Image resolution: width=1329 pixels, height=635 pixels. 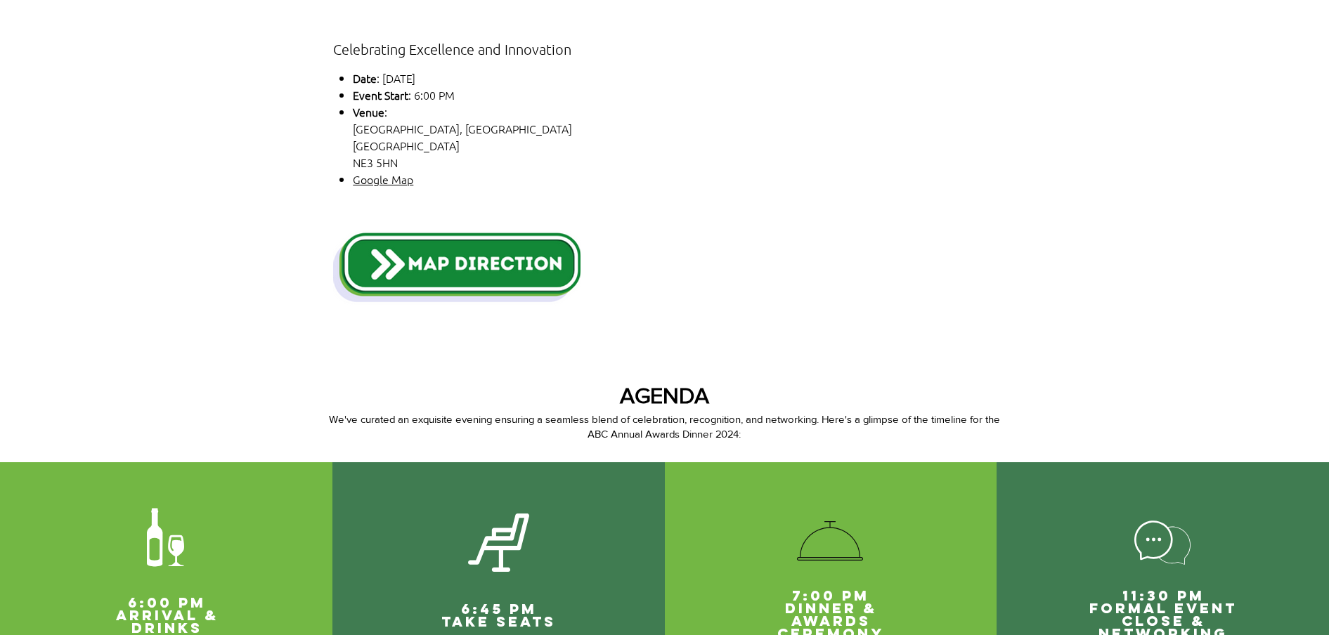 I want to click on span: Celebrating Excellence and Innovation, so click(x=452, y=49).